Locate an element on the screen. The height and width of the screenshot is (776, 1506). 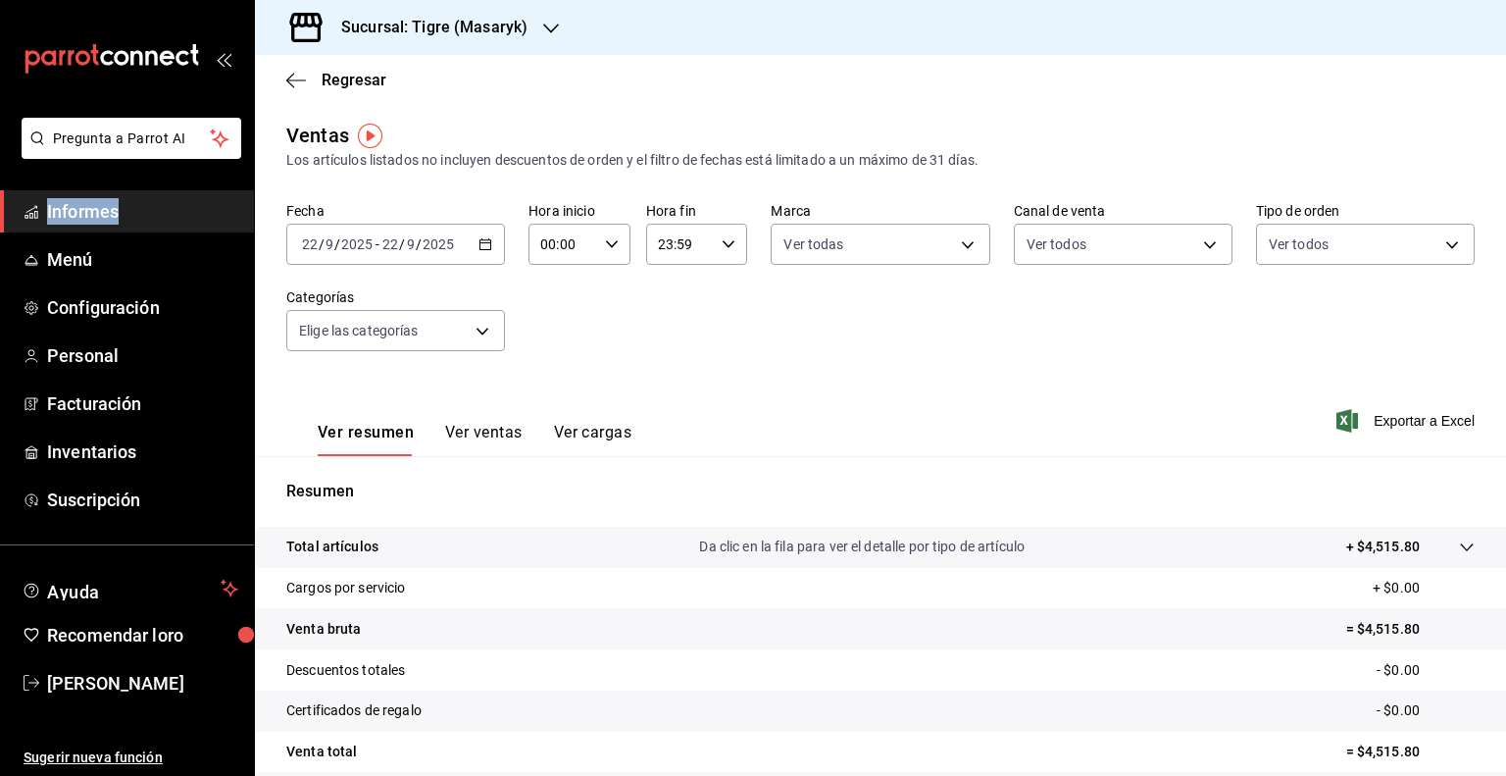
font: Ver todas is located at coordinates (813, 244).